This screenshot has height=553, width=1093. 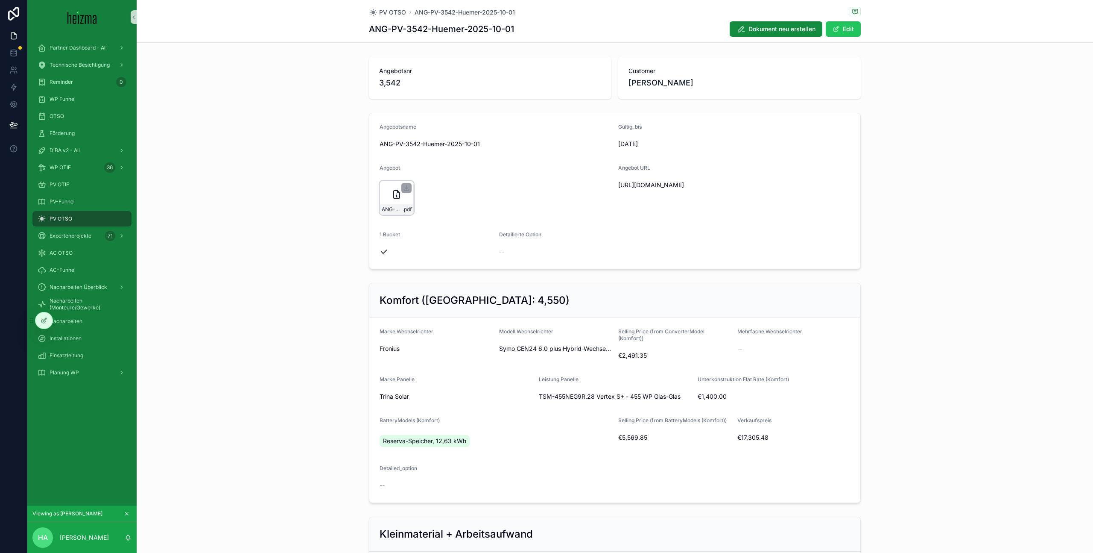 I want to click on span: AC-Funnel, so click(x=62, y=270).